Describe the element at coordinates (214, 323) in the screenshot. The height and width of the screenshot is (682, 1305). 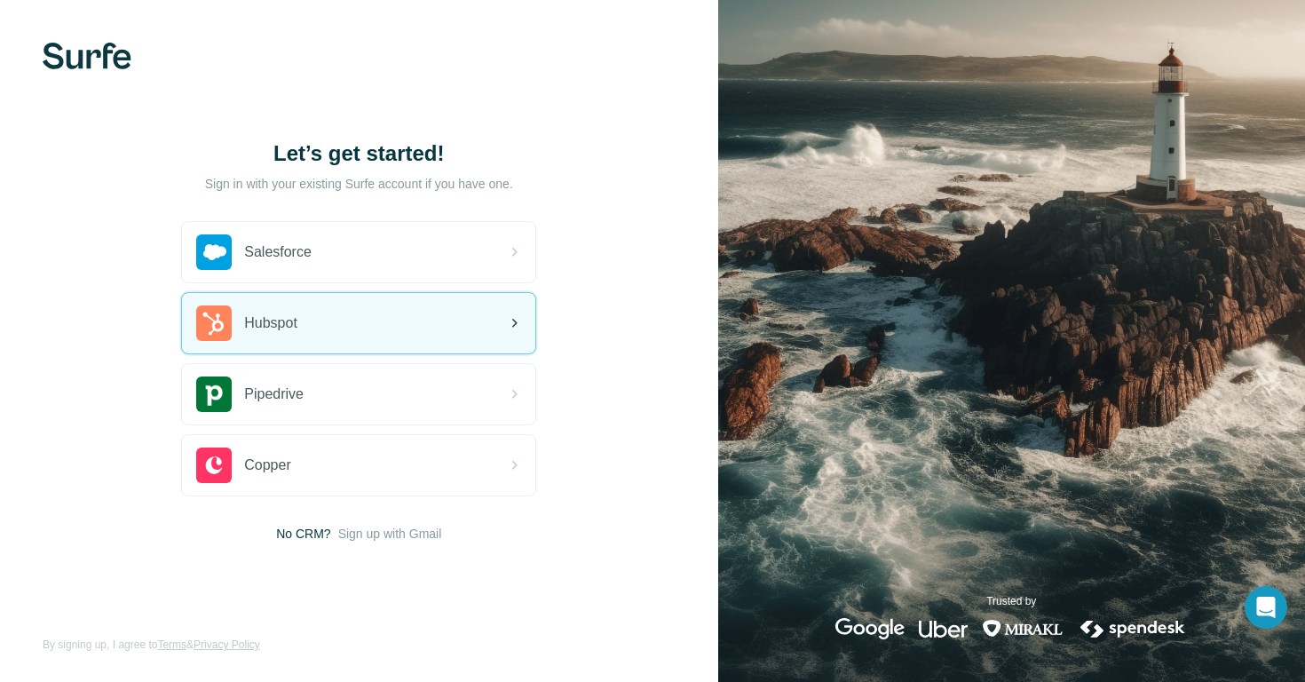
I see `img: hubspot's logo` at that location.